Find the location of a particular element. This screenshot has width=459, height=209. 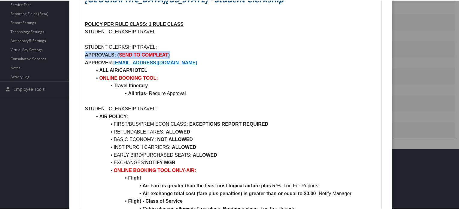

li: BASIC ECONOMY is located at coordinates (234, 139).